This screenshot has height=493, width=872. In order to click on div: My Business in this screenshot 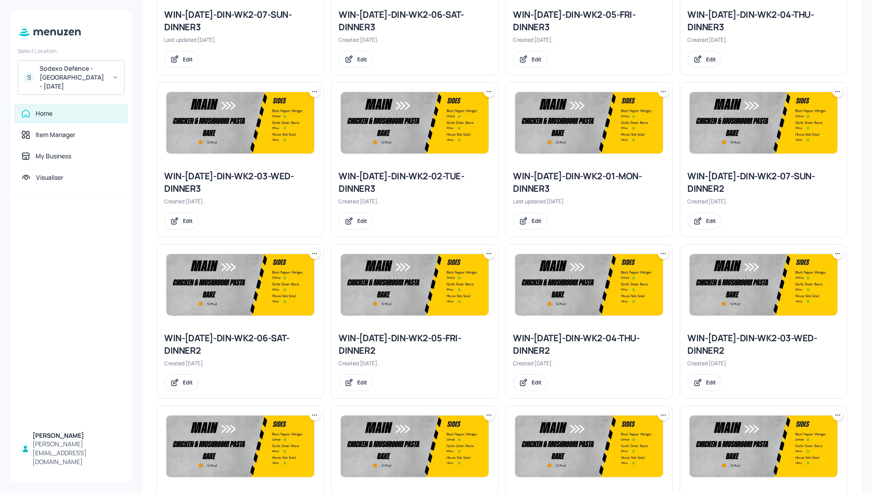, I will do `click(53, 156)`.